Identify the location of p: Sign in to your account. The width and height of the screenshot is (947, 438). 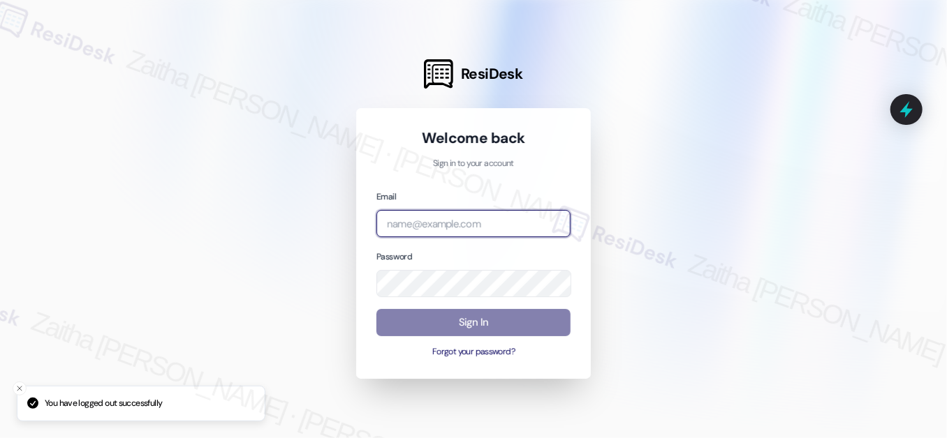
(473, 164).